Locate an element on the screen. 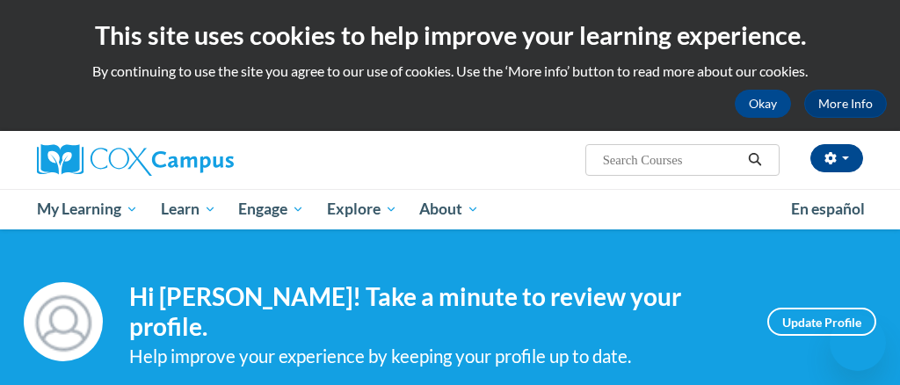  p: By continuing to use the site you agree to our use of cookies. Use the ‘More info’ button to read... is located at coordinates (450, 71).